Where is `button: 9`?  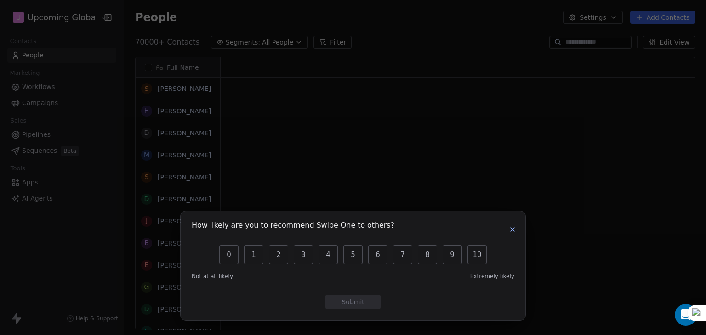 button: 9 is located at coordinates (452, 255).